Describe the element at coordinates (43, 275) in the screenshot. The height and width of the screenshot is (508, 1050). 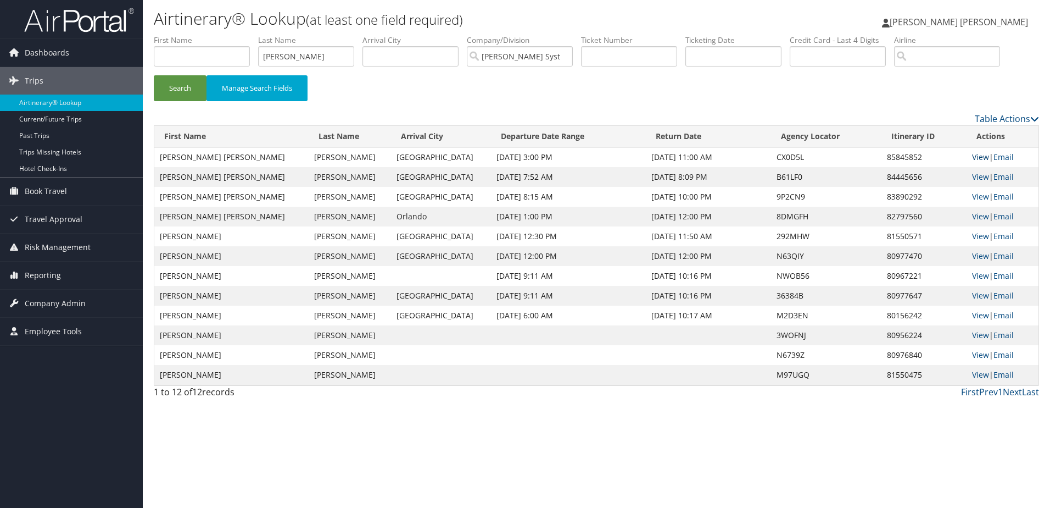
I see `span: Reporting` at that location.